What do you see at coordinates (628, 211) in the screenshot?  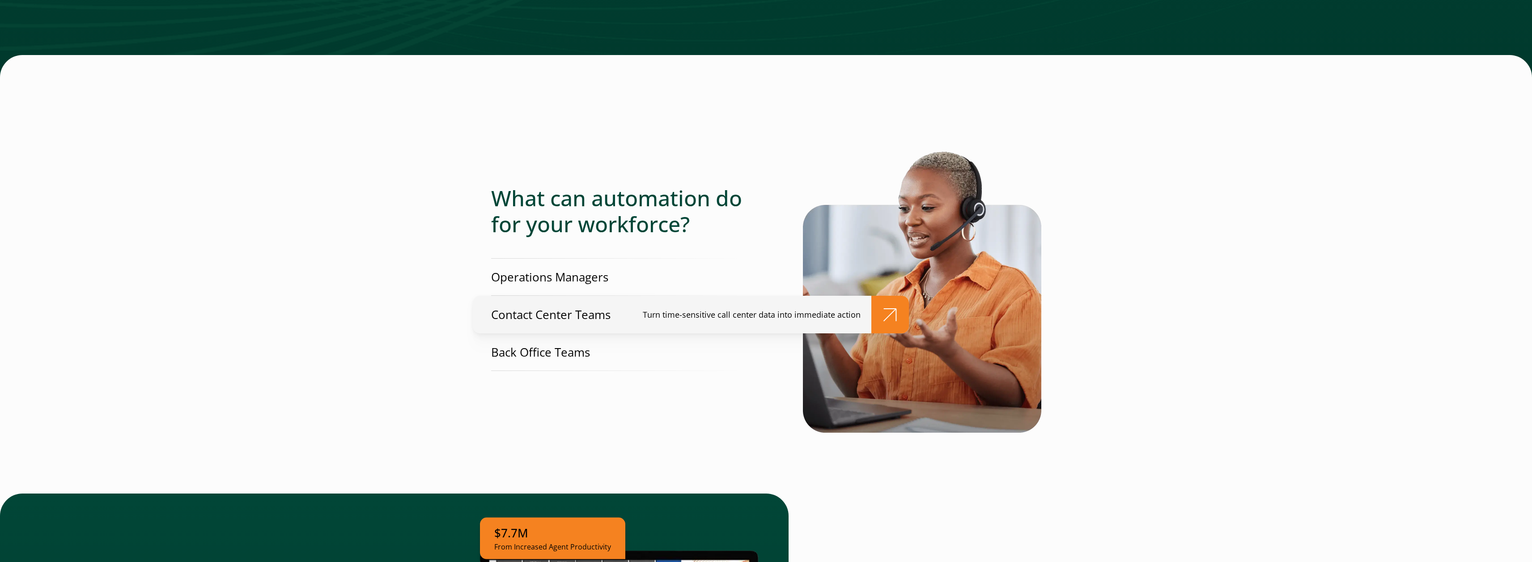 I see `h2: What can automation do for your workforce?` at bounding box center [628, 211].